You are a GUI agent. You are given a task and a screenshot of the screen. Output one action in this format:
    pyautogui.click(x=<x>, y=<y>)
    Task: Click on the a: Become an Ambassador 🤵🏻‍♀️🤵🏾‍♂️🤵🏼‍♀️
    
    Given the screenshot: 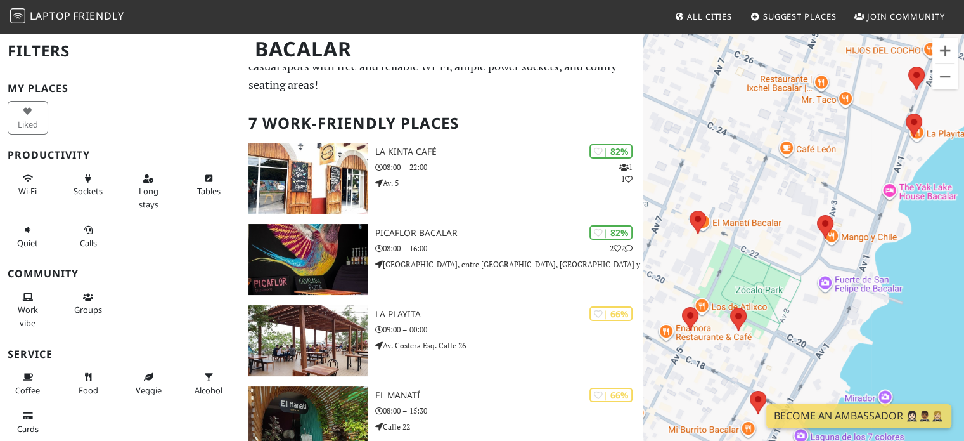 What is the action you would take?
    pyautogui.click(x=859, y=416)
    